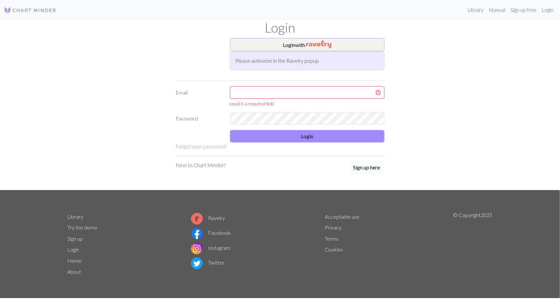 Image resolution: width=560 pixels, height=306 pixels. I want to click on img: Facebook logo, so click(197, 233).